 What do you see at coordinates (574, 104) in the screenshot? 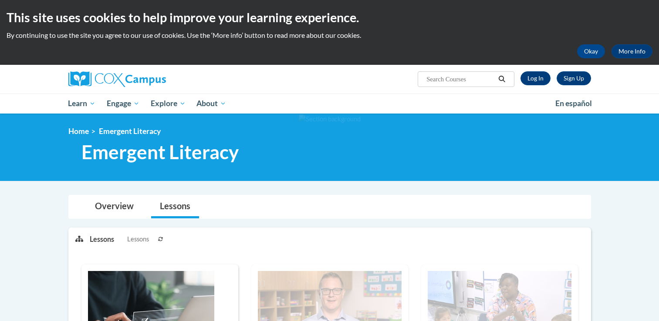
I see `a: En español` at bounding box center [574, 104].